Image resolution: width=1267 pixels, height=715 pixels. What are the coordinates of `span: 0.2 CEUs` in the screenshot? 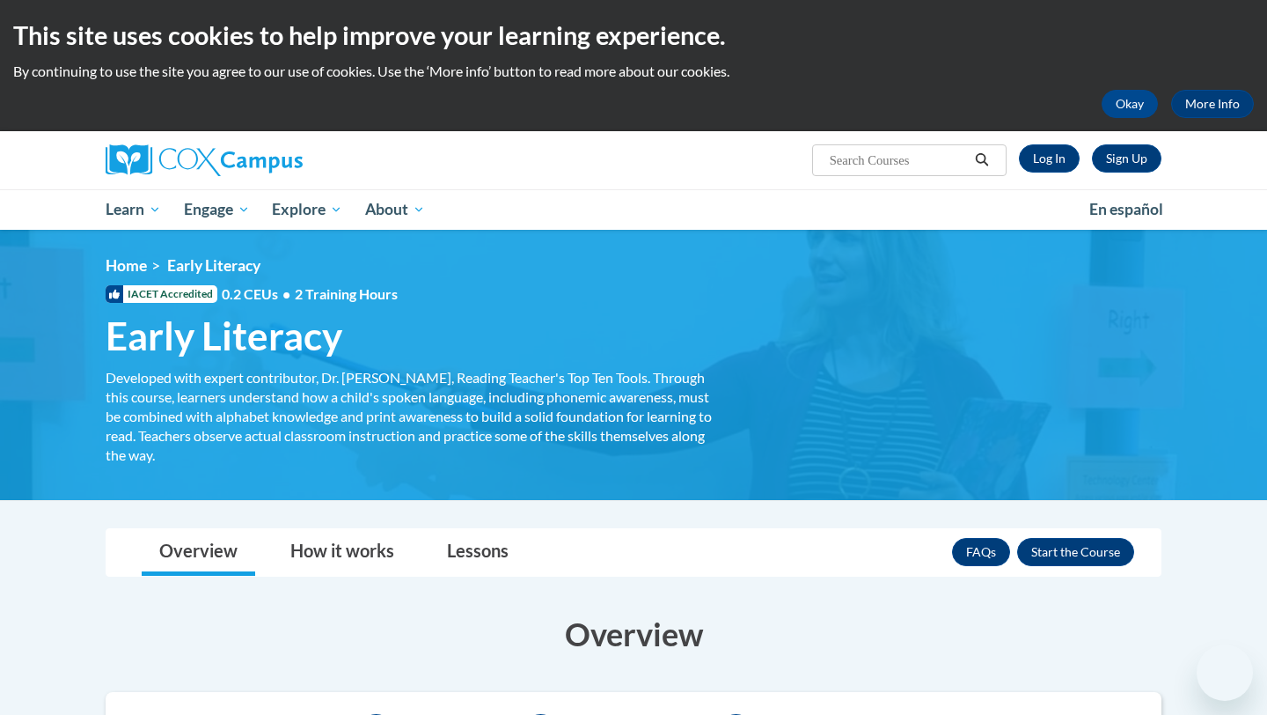 It's located at (310, 294).